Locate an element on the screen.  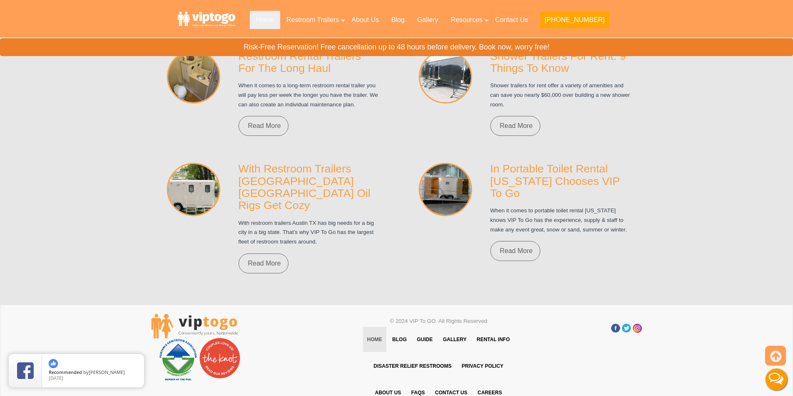
a: Resources is located at coordinates (466, 20).